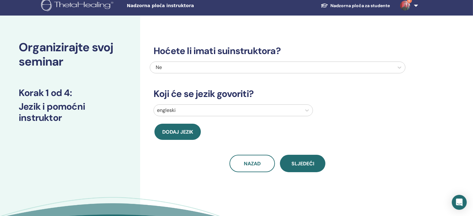  What do you see at coordinates (203, 94) in the screenshot?
I see `font: Koji će se jezik govoriti?` at bounding box center [203, 94].